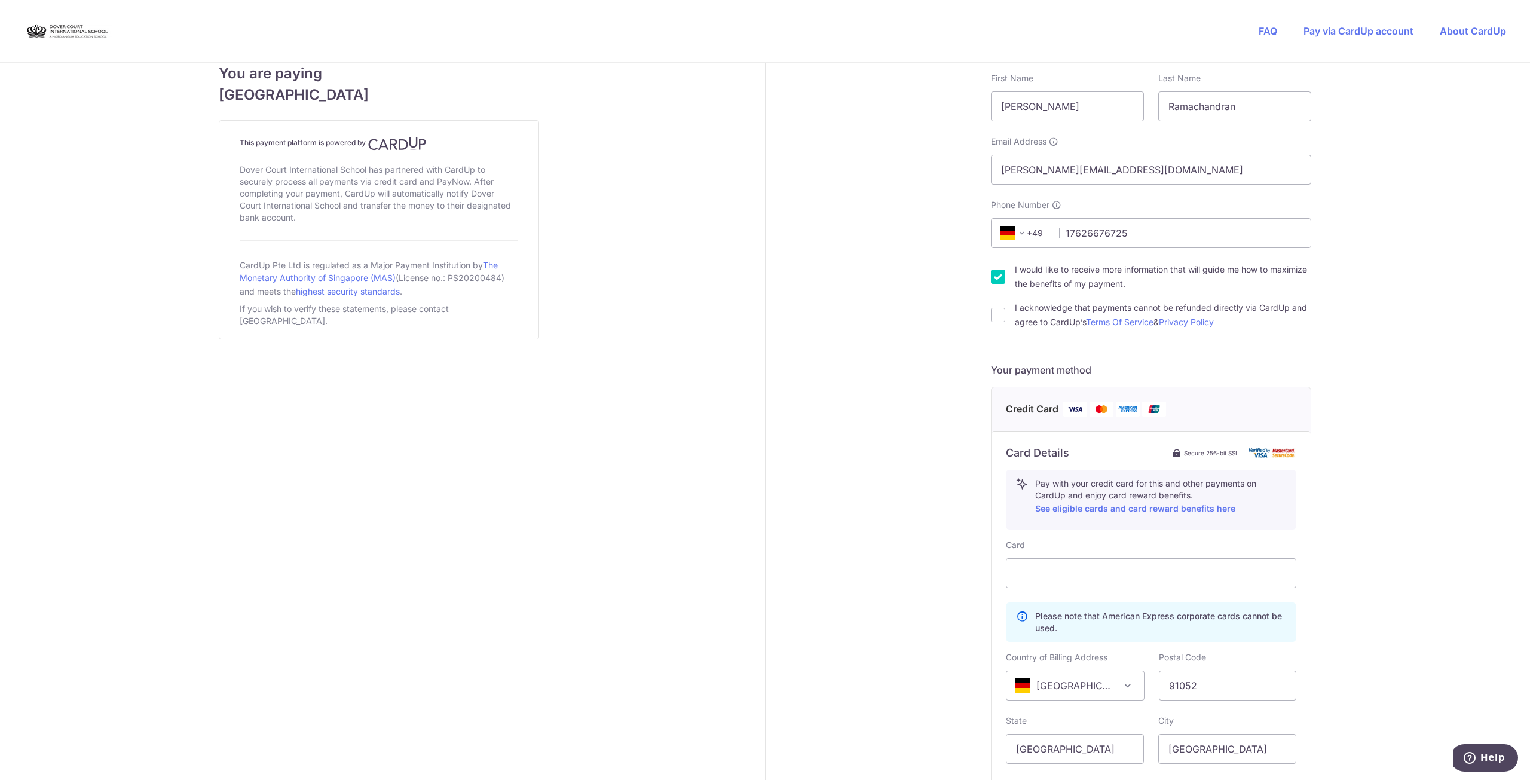 Image resolution: width=1530 pixels, height=780 pixels. I want to click on label: Card, so click(1015, 545).